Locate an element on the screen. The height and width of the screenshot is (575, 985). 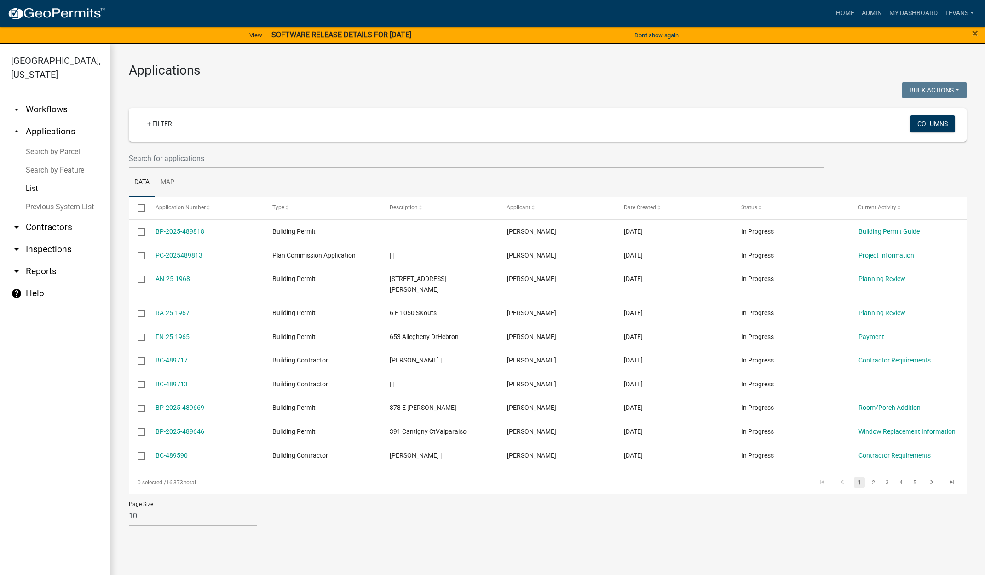
span: Description is located at coordinates (403, 207).